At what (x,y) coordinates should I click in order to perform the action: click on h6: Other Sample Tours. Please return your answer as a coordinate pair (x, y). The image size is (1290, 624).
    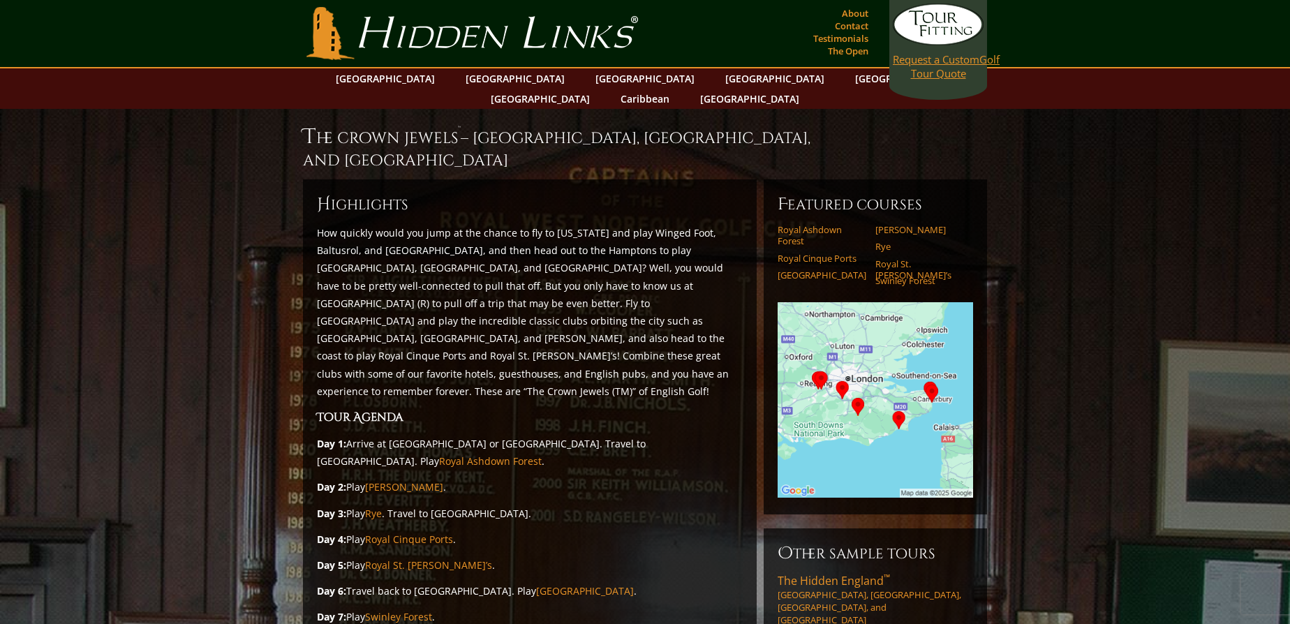
    Looking at the image, I should click on (875, 553).